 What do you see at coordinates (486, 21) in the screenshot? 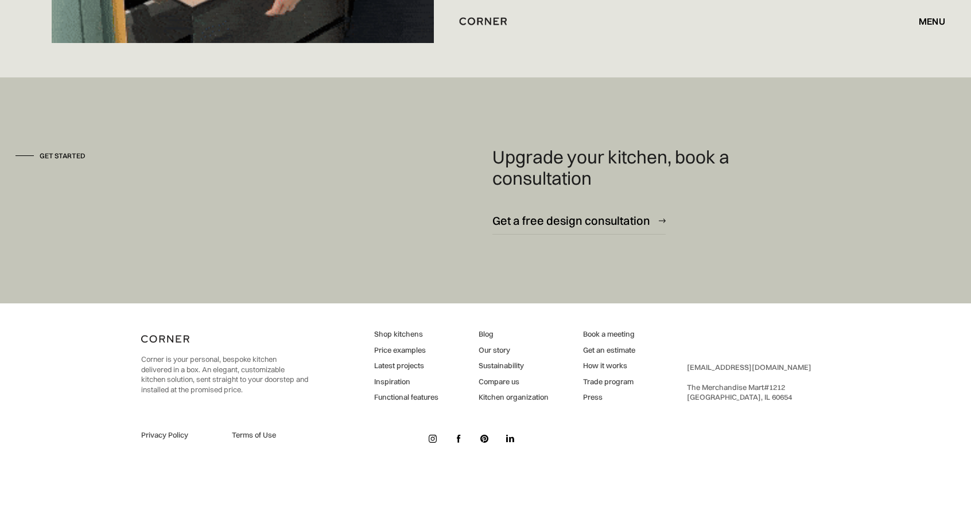
I see `a: home` at bounding box center [486, 21].